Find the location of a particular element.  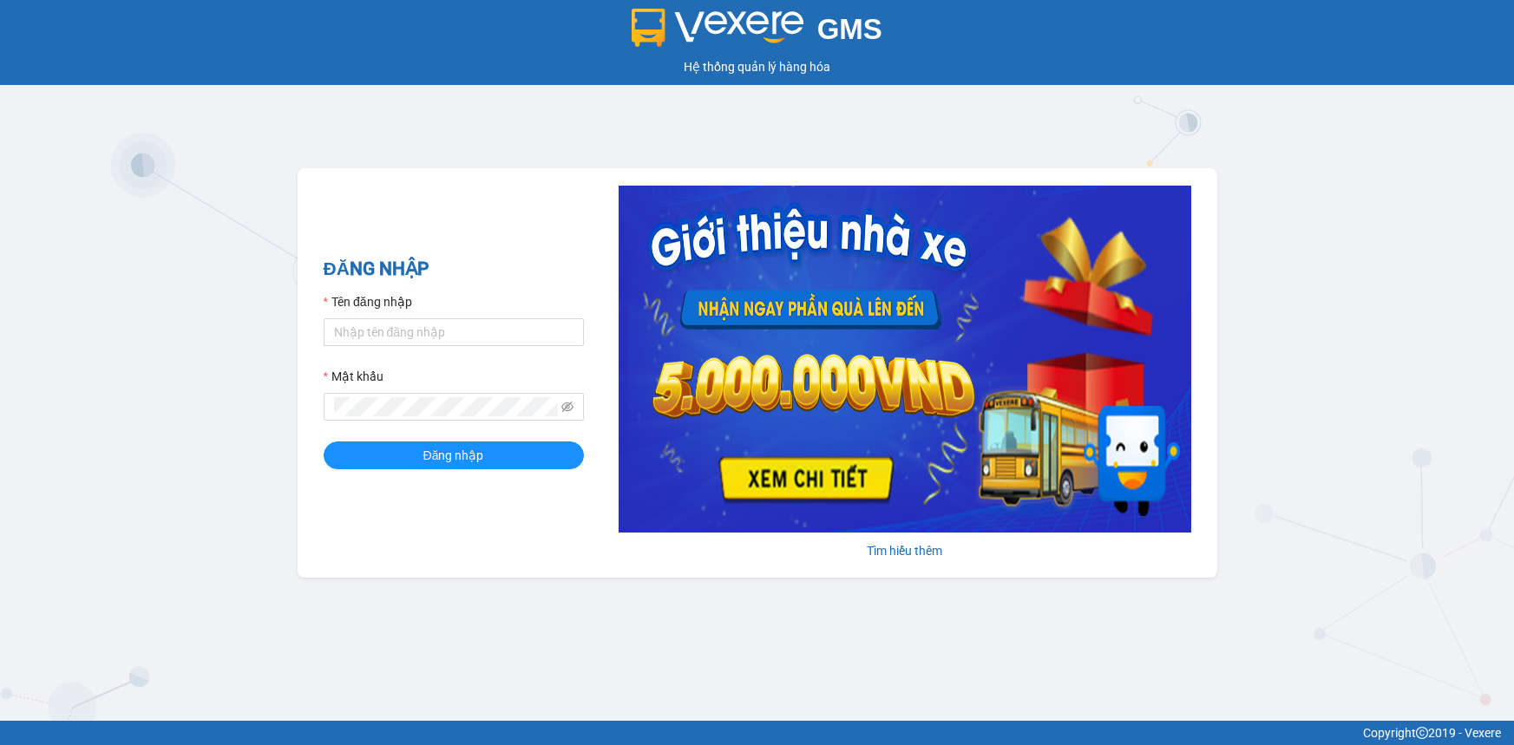

input: Tên đăng nhập is located at coordinates (454, 332).